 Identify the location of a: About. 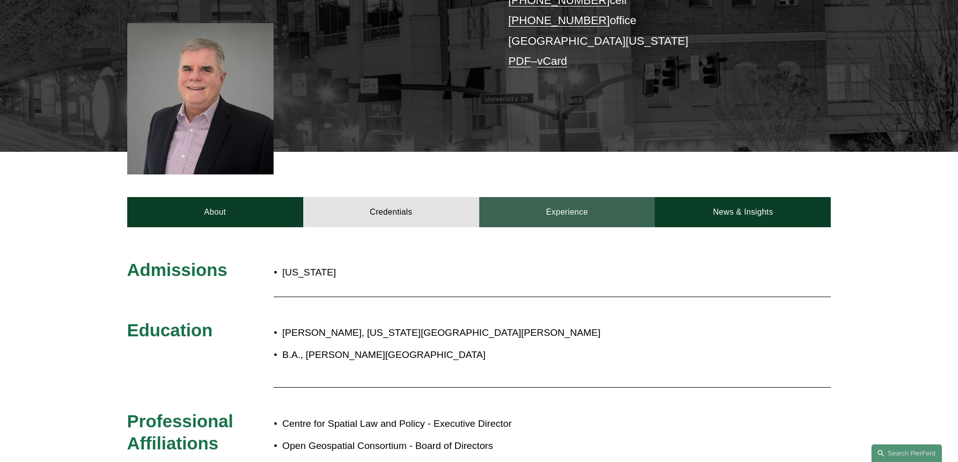
(215, 212).